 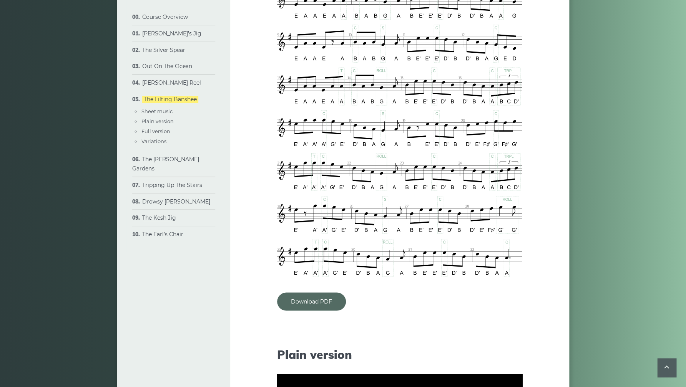 What do you see at coordinates (172, 185) in the screenshot?
I see `a: Tripping Up The Stairs` at bounding box center [172, 185].